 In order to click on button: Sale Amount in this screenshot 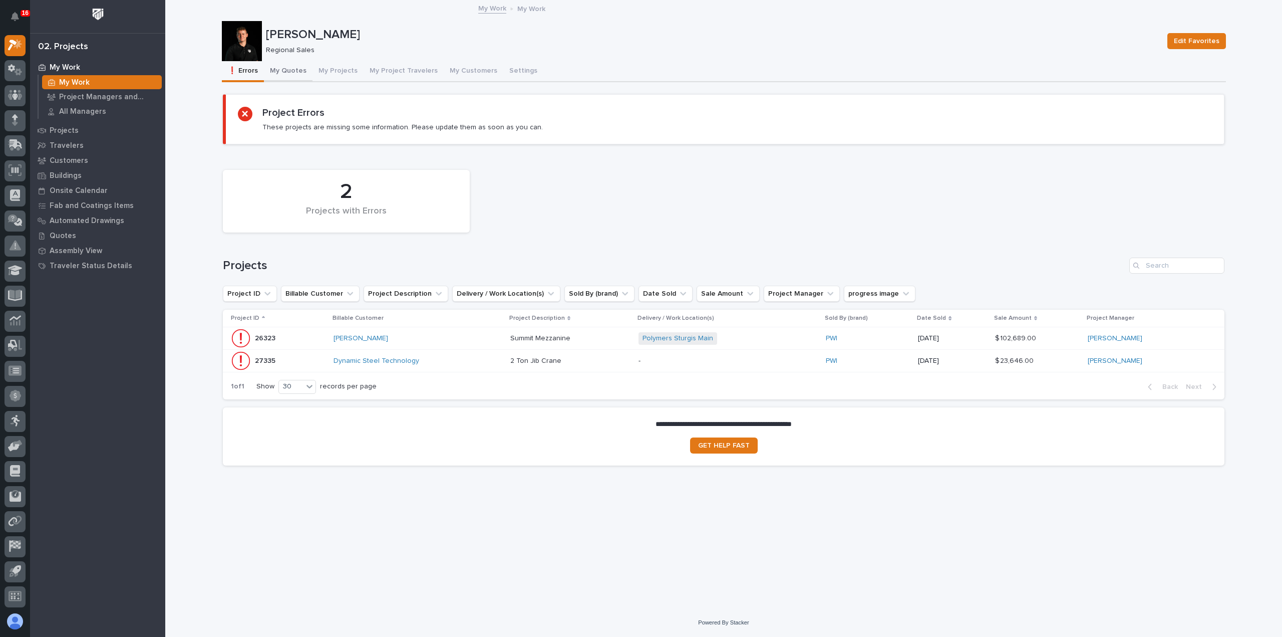, I will do `click(728, 293)`.